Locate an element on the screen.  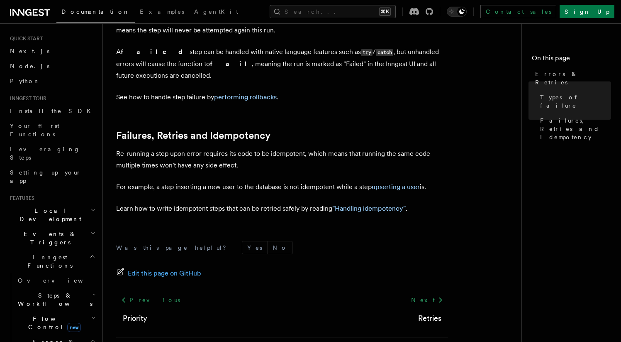
button: No is located at coordinates (280, 247).